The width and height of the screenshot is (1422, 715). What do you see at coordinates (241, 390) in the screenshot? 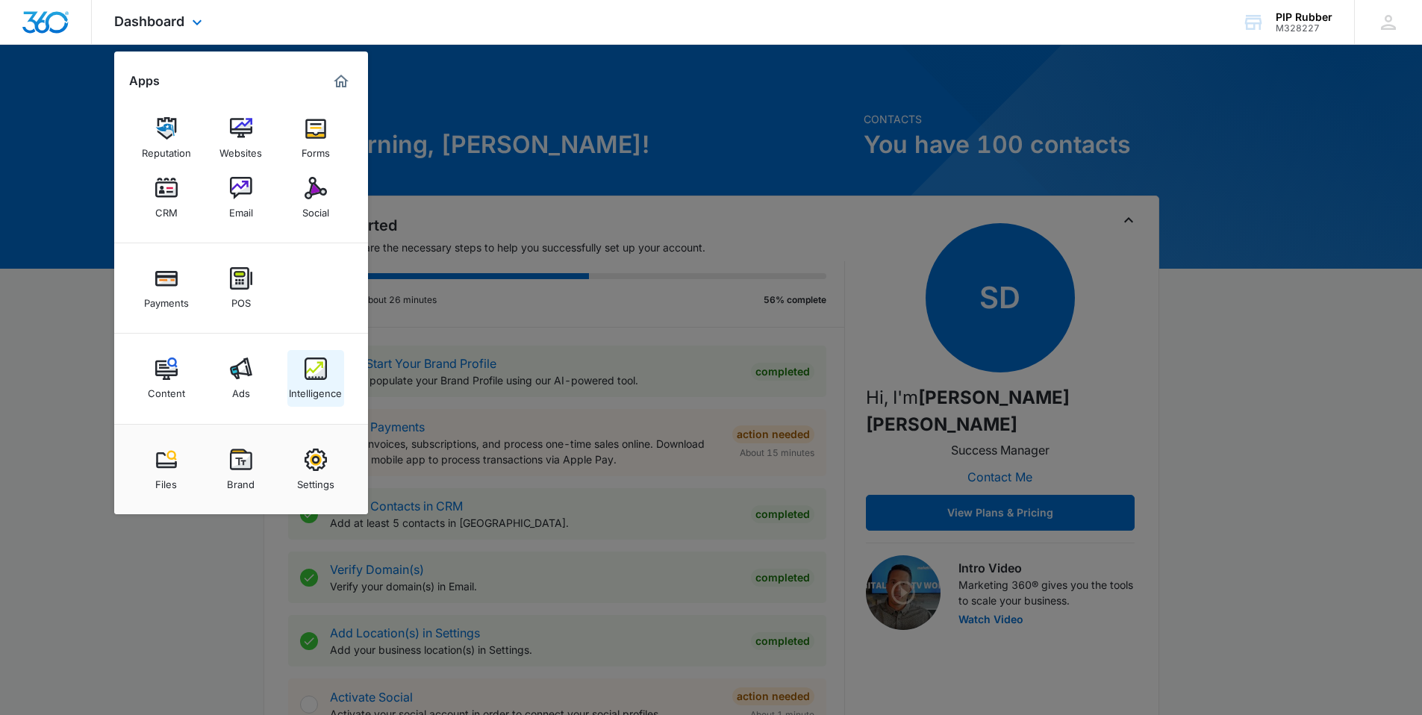
I see `div: Ads` at bounding box center [241, 390].